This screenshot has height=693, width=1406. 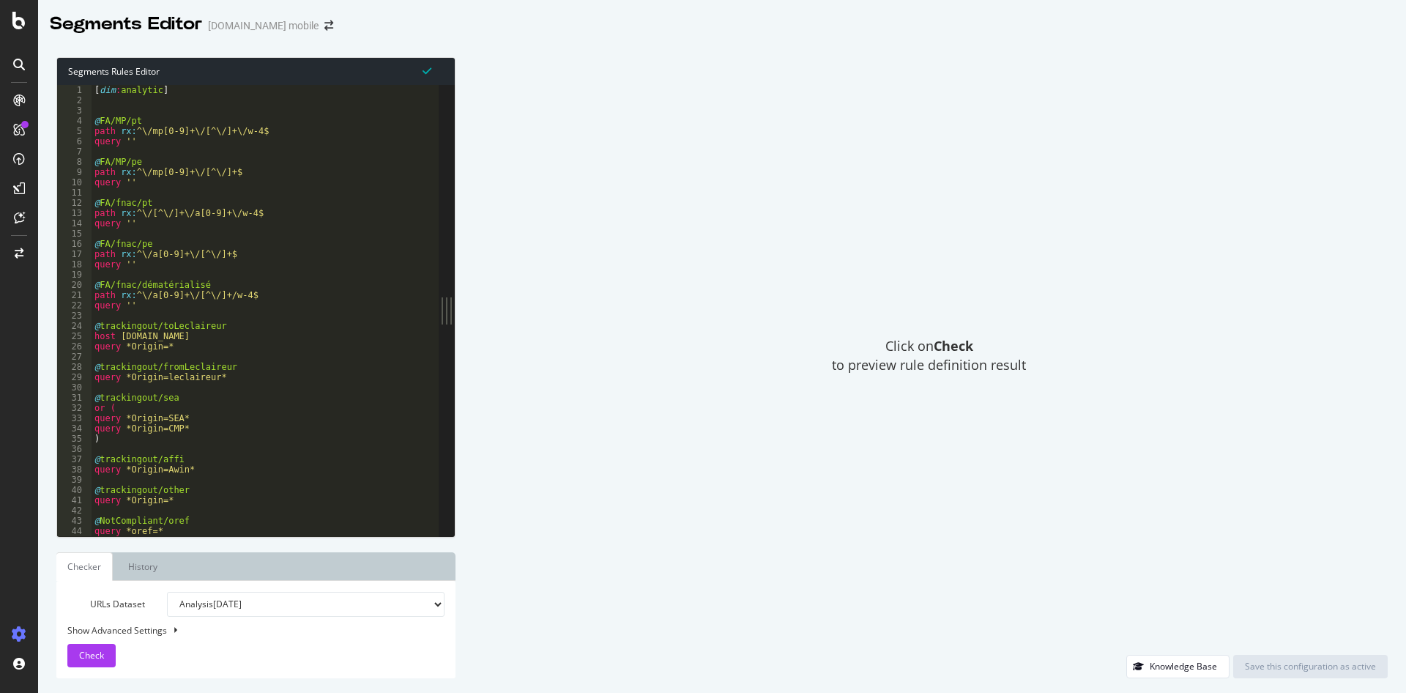 I want to click on div: 16, so click(x=74, y=244).